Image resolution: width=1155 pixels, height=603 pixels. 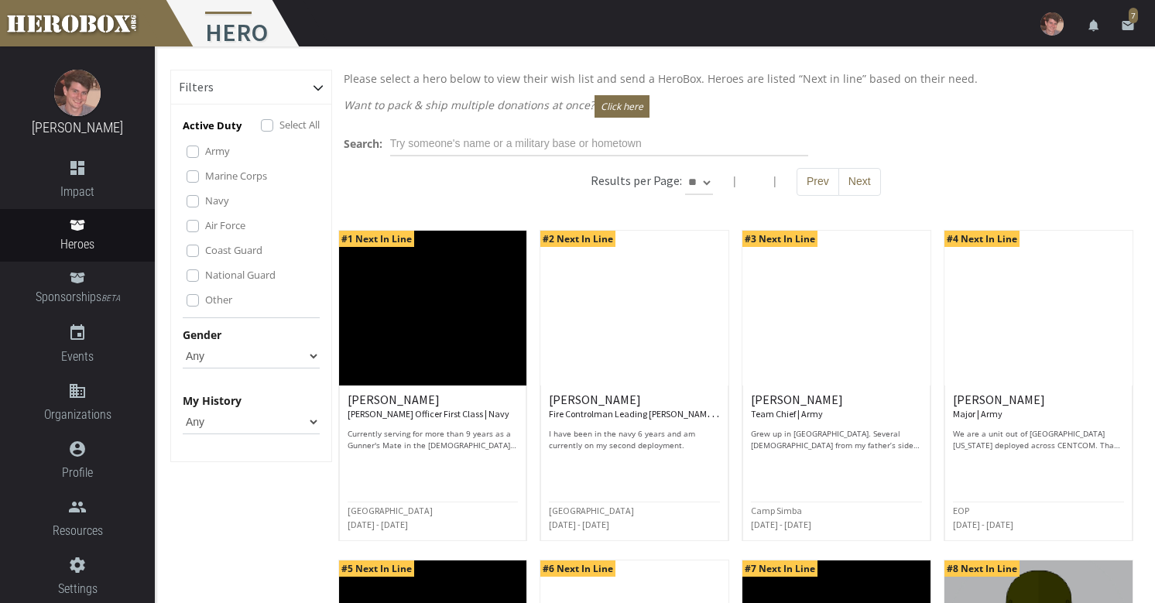 I want to click on label: Select All, so click(x=300, y=125).